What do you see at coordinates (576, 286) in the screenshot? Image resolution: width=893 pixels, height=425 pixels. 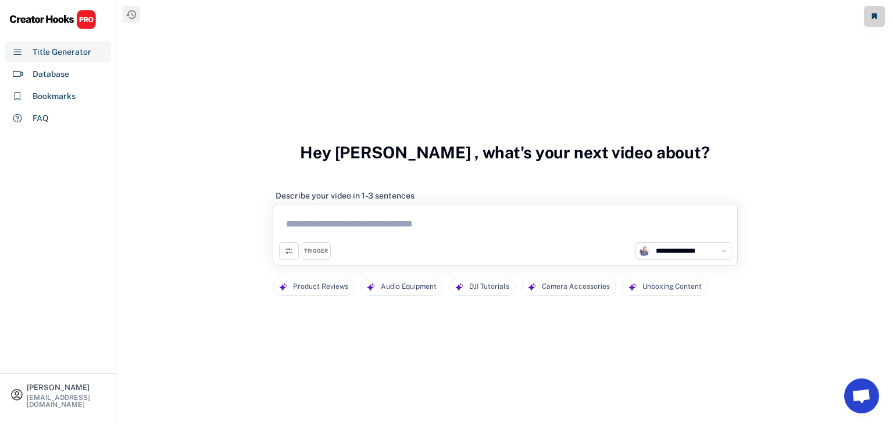 I see `div: Camera Accessories` at bounding box center [576, 286].